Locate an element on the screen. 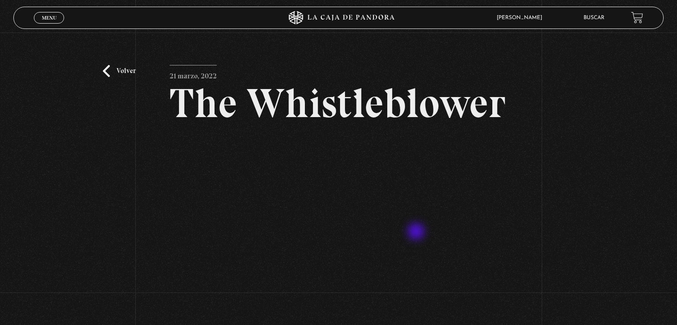  p: 21 marzo, 2022 is located at coordinates (193, 74).